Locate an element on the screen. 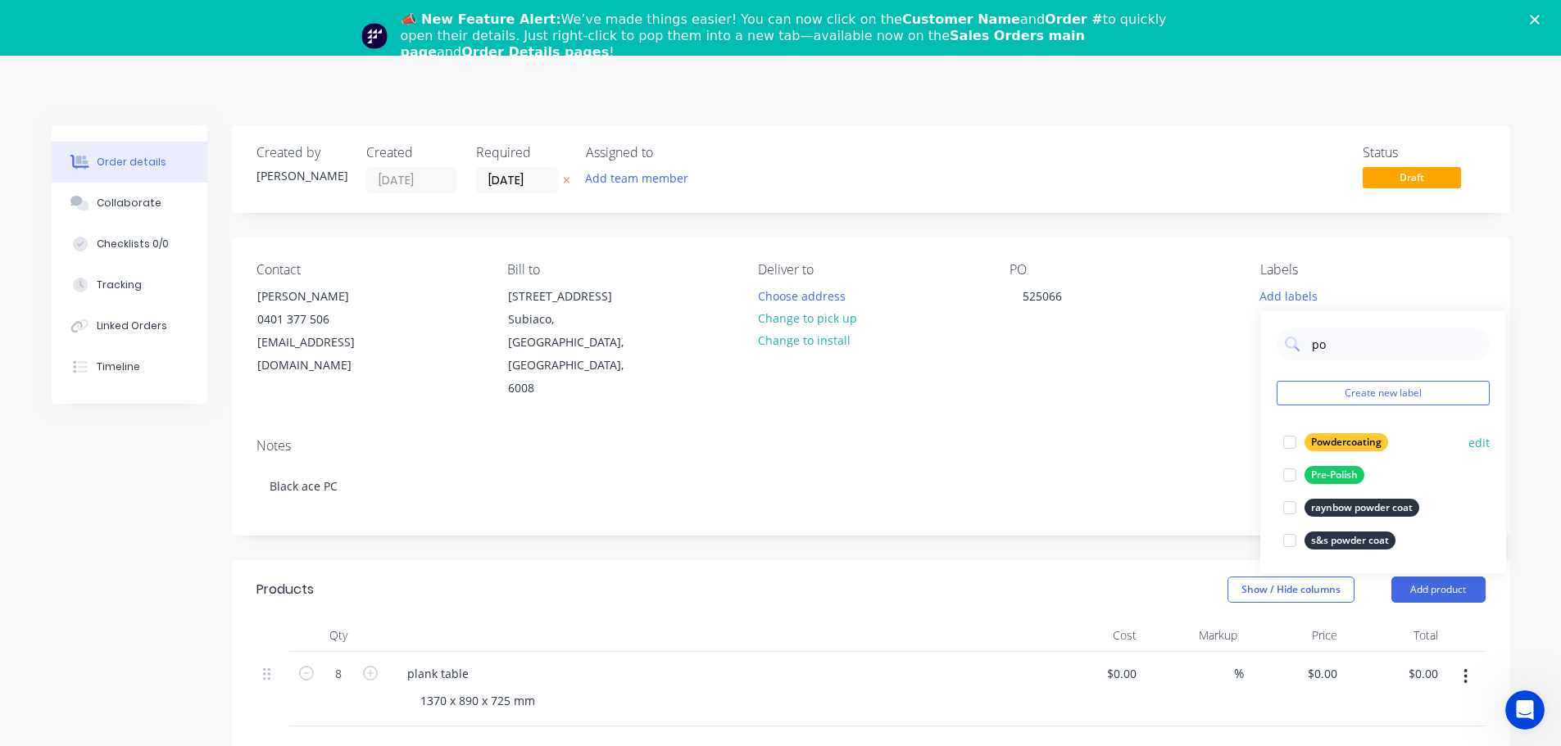 Image resolution: width=1561 pixels, height=746 pixels. div: Assigned to is located at coordinates (668, 152).